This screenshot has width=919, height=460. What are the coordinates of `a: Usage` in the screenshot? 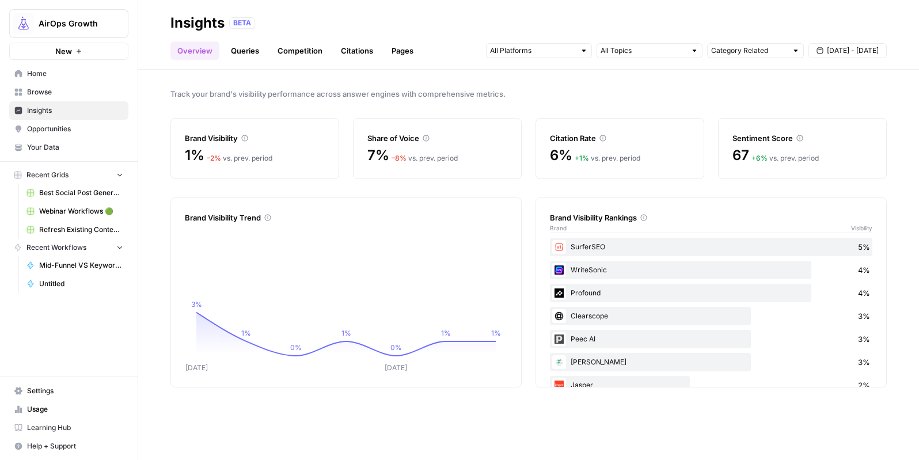 It's located at (68, 409).